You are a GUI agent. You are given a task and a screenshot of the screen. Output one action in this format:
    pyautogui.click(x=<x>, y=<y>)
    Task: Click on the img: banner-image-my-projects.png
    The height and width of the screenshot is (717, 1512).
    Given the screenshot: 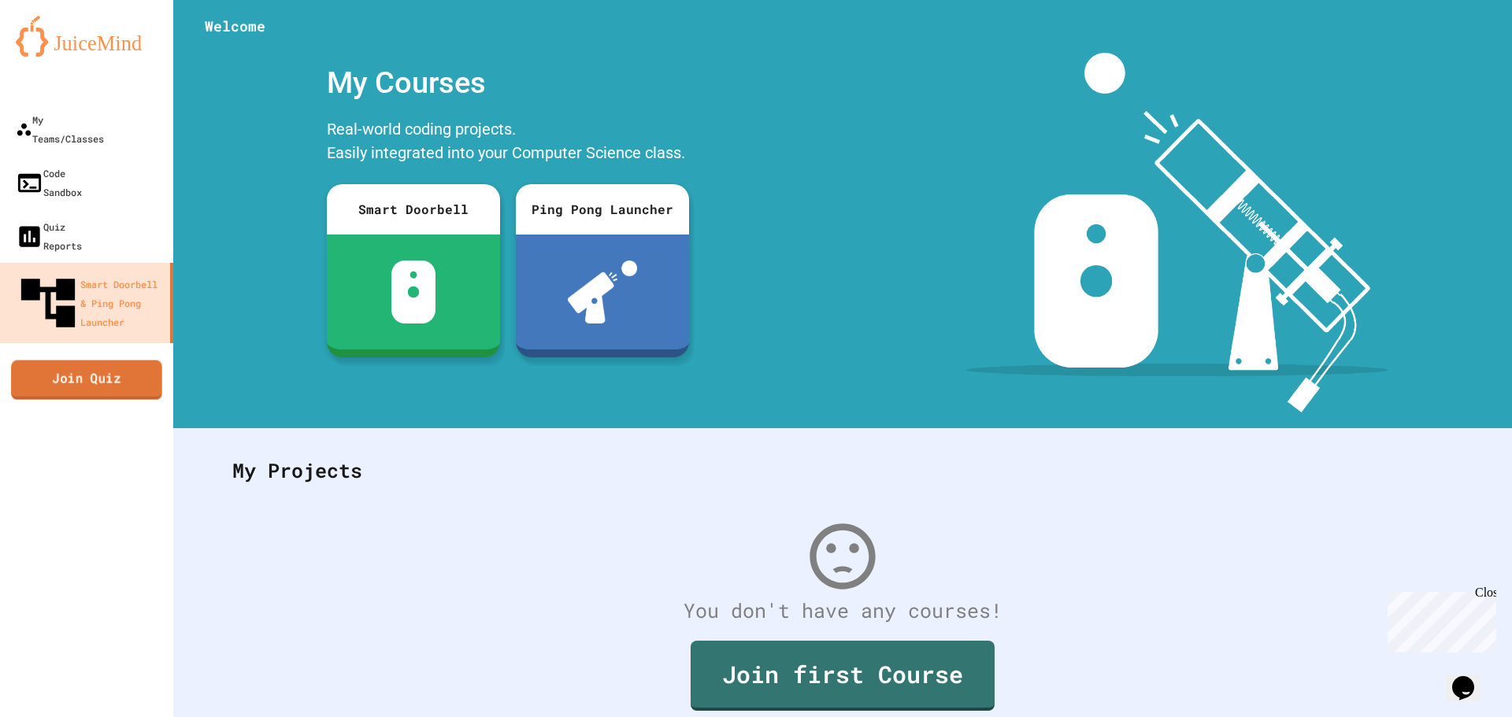 What is the action you would take?
    pyautogui.click(x=1177, y=232)
    